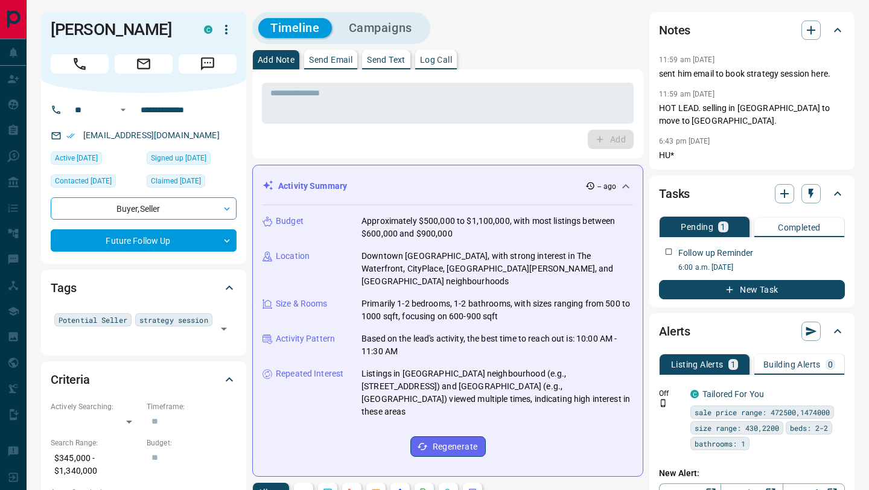  I want to click on p: Listing Alerts, so click(697, 365).